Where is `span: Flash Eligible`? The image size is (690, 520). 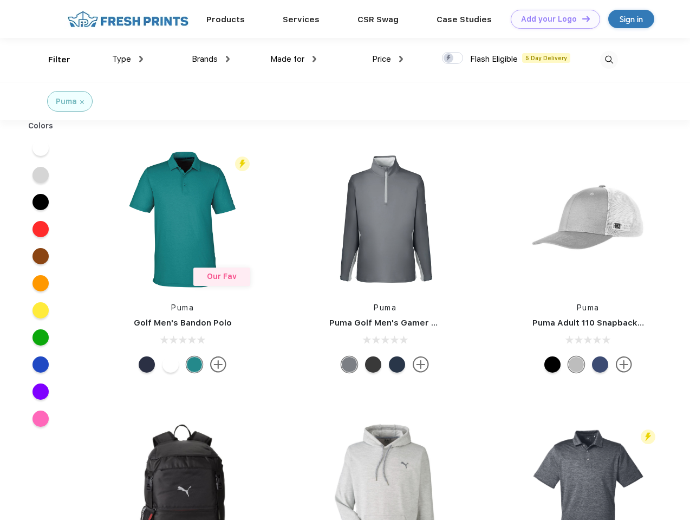
span: Flash Eligible is located at coordinates (494, 59).